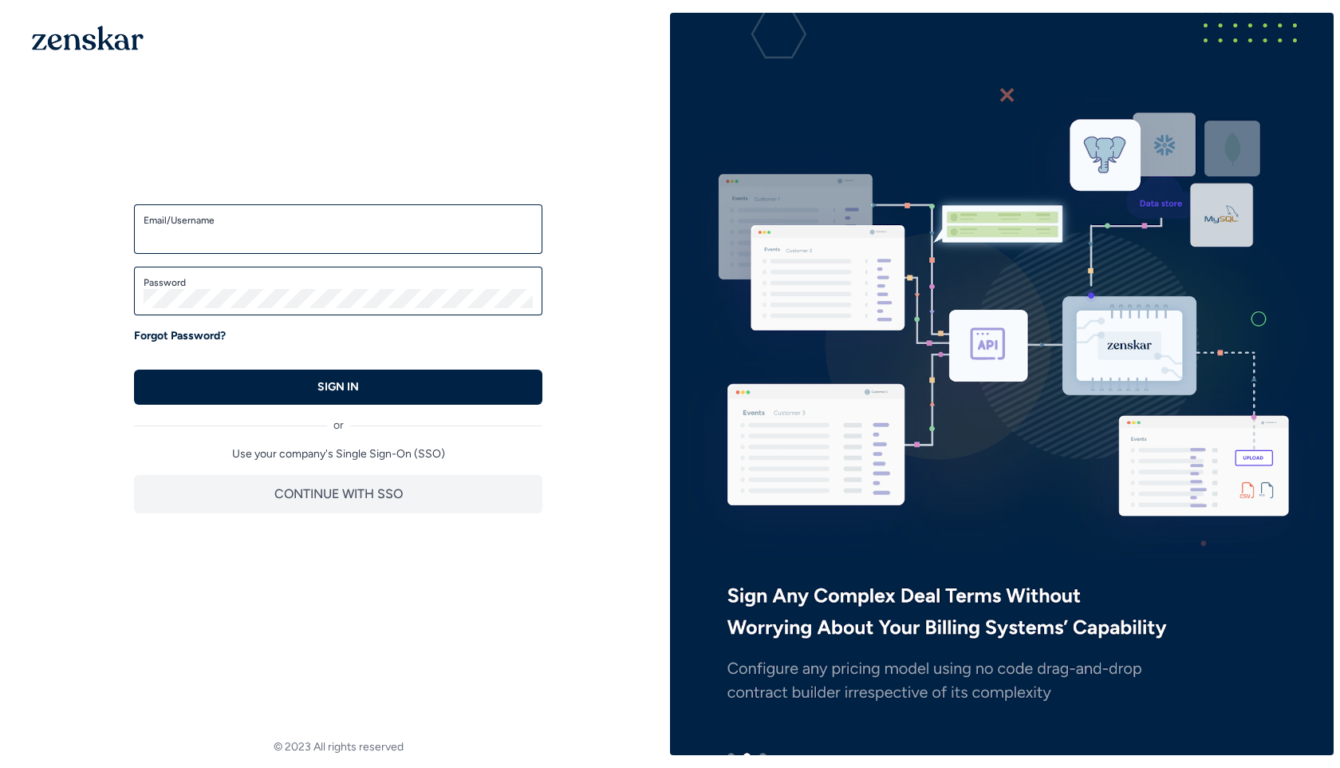 The height and width of the screenshot is (768, 1340). What do you see at coordinates (338, 220) in the screenshot?
I see `label: Email/Username` at bounding box center [338, 220].